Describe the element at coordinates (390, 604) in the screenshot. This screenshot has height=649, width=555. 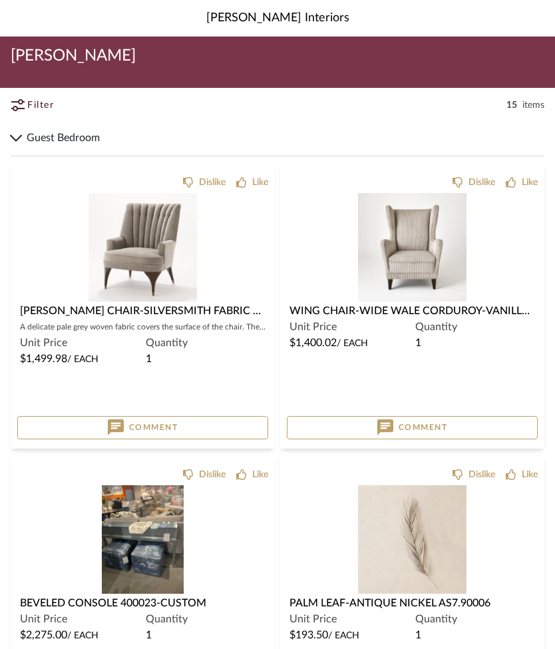
I see `span: PALM LEAF-ANTIQUE NICKEL AS7.90006` at that location.